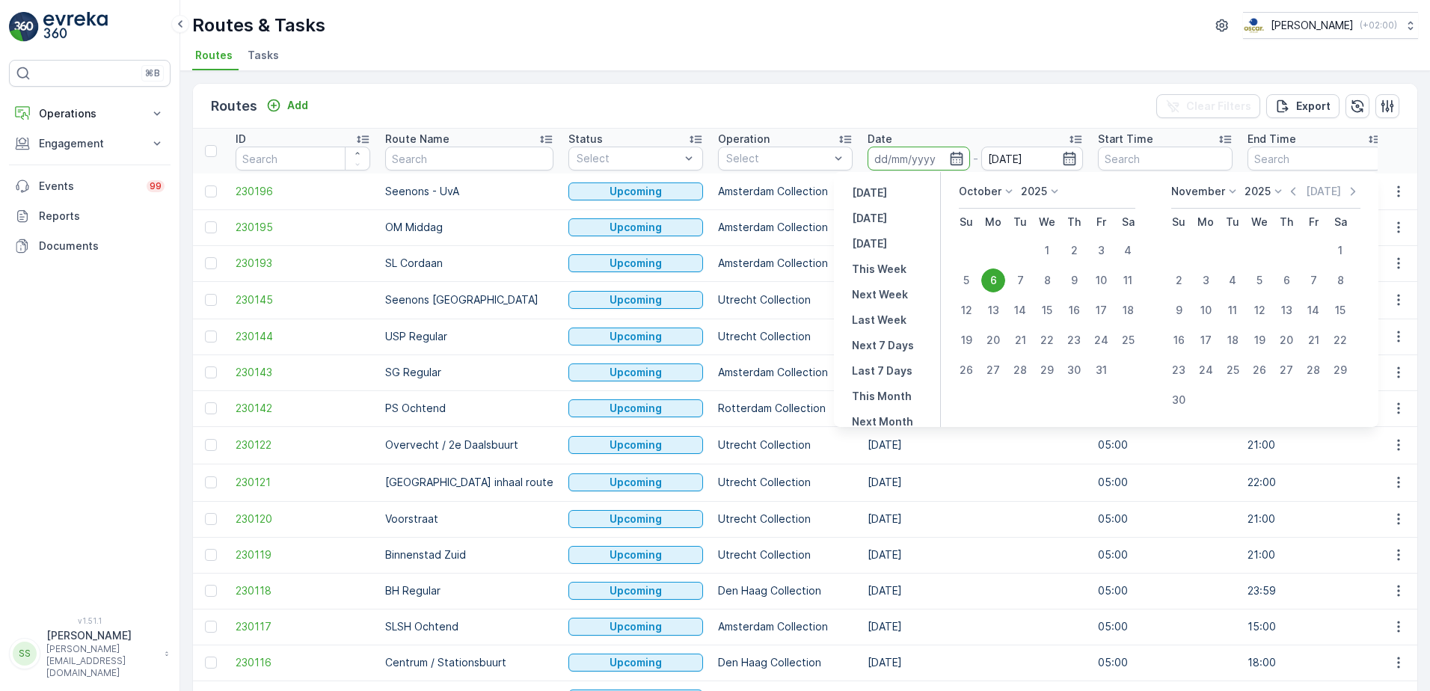  Describe the element at coordinates (882, 371) in the screenshot. I see `p: Last 7 Days` at that location.